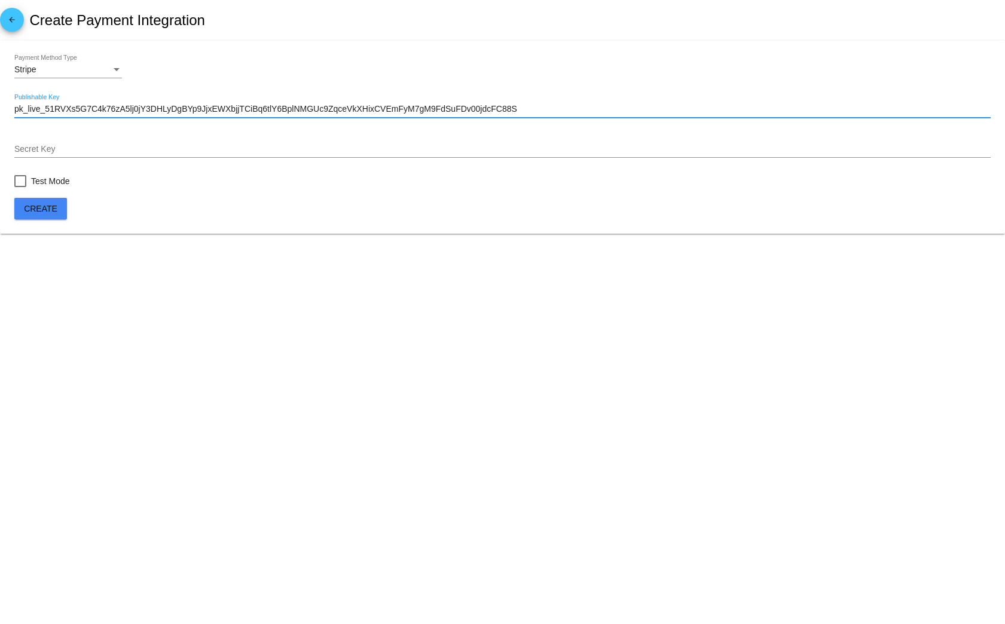 The image size is (1005, 624). What do you see at coordinates (68, 70) in the screenshot?
I see `mat-select: Payment Method Type` at bounding box center [68, 70].